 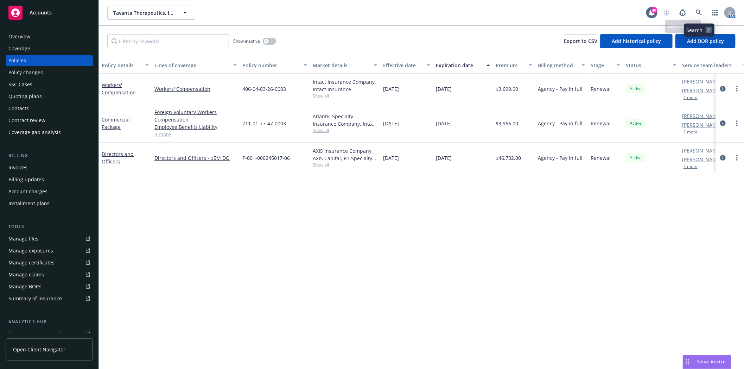 I want to click on div: Account charges, so click(x=28, y=191).